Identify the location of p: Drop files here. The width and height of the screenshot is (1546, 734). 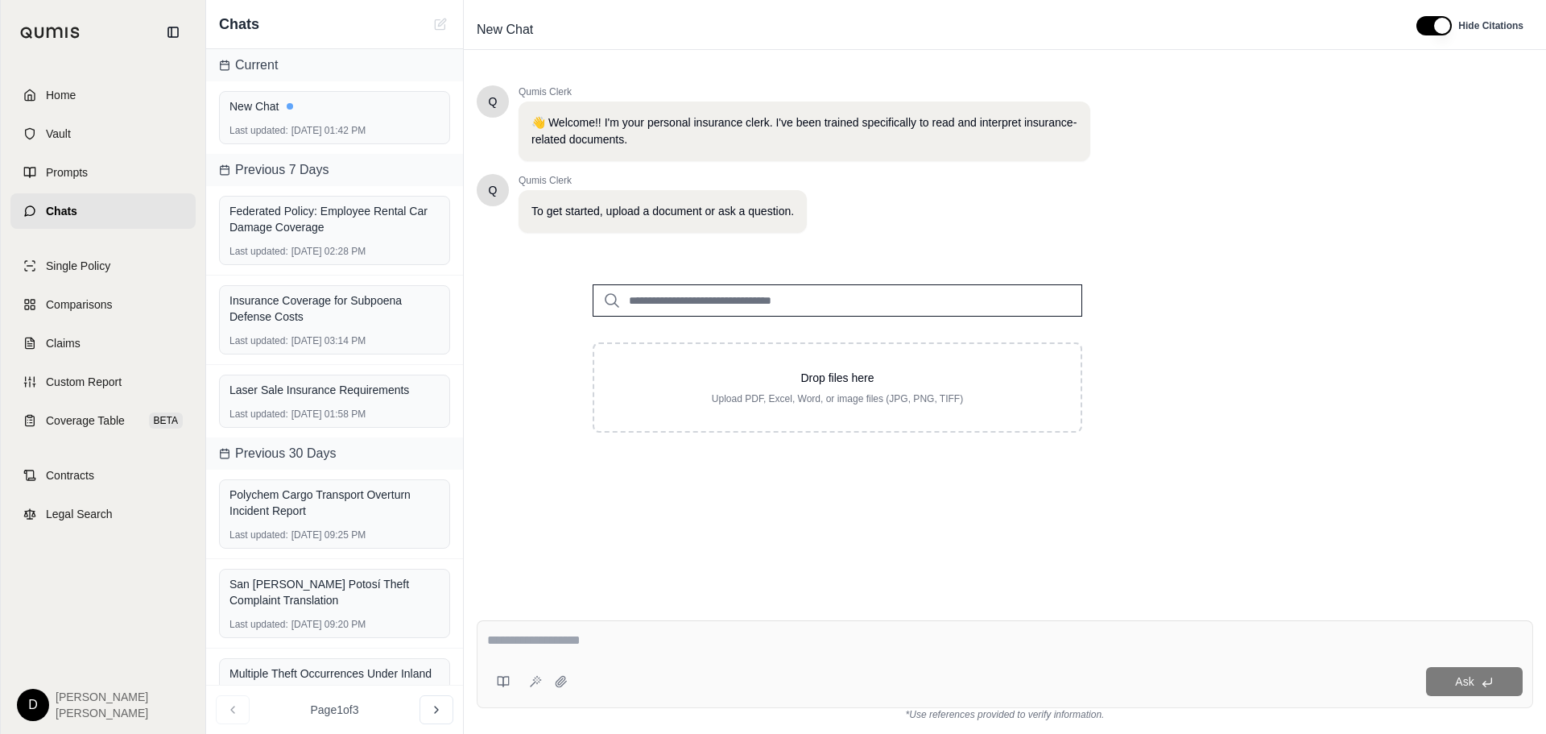
(838, 378).